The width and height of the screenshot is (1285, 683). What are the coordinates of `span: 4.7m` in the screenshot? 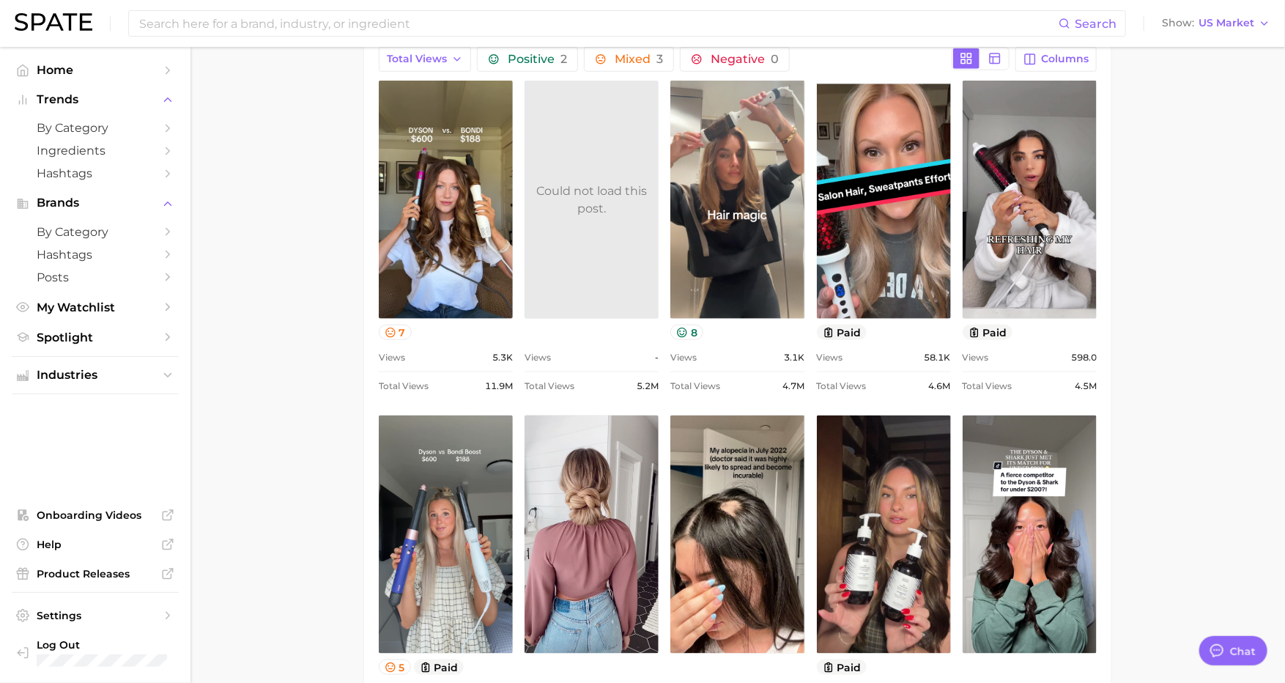 It's located at (794, 386).